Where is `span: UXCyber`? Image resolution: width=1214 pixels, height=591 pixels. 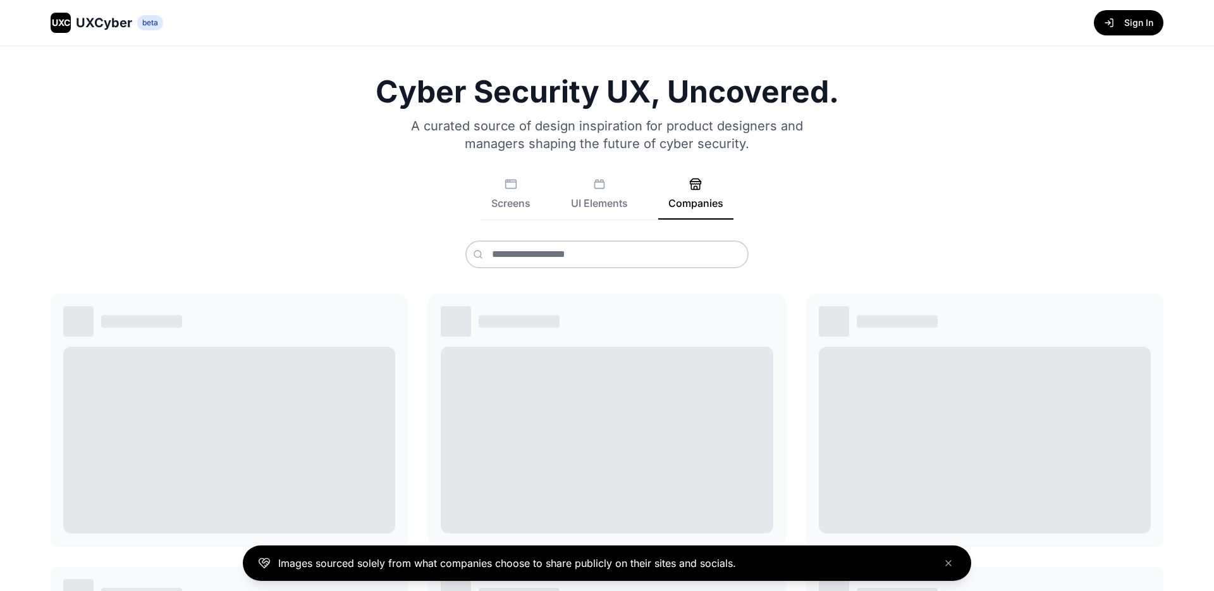
span: UXCyber is located at coordinates (104, 23).